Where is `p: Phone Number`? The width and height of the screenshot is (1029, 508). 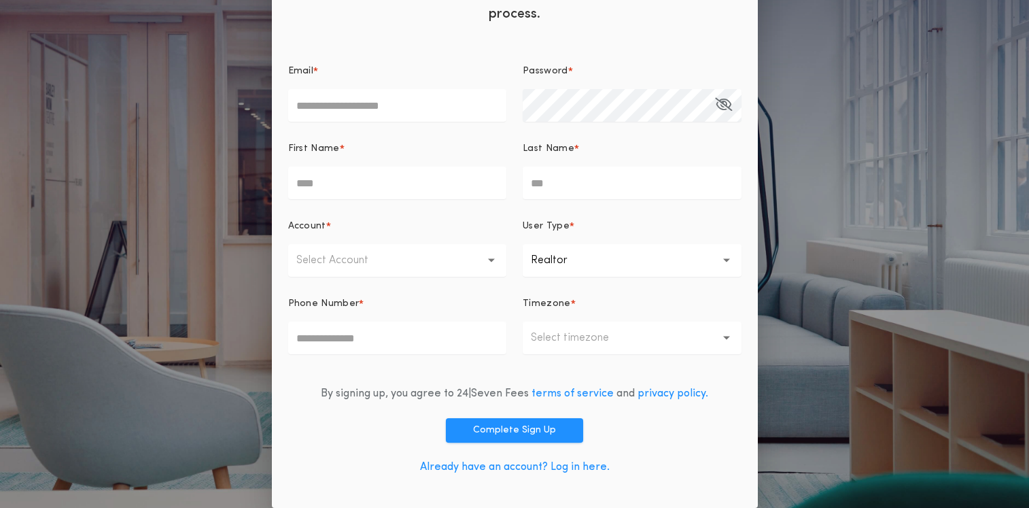
p: Phone Number is located at coordinates (324, 304).